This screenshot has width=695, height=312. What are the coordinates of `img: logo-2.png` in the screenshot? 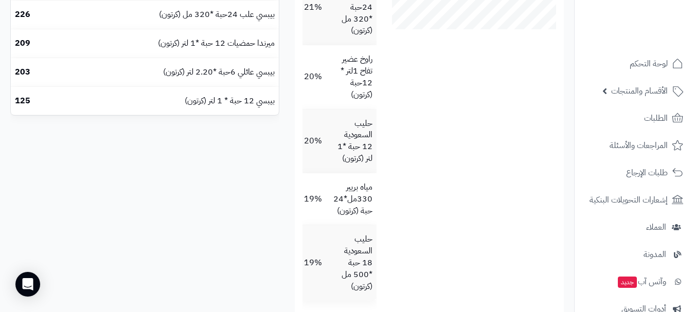 It's located at (655, 30).